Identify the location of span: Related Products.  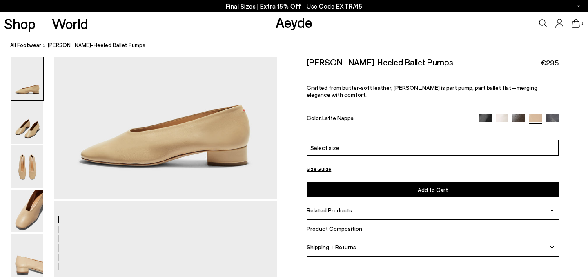
(329, 210).